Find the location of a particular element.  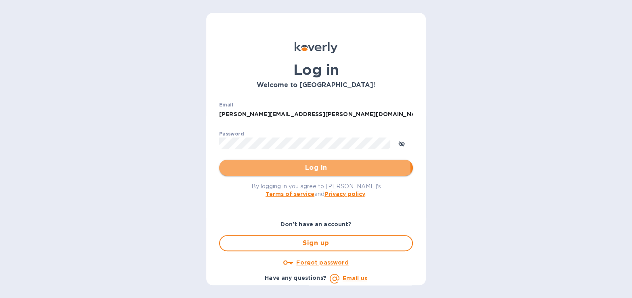

b: Email us is located at coordinates (355, 279).